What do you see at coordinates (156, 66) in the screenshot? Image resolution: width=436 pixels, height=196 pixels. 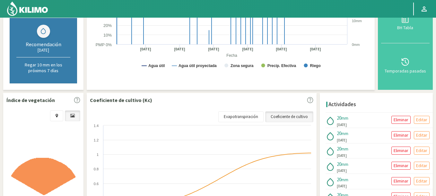 I see `text: Agua útil` at bounding box center [156, 66].